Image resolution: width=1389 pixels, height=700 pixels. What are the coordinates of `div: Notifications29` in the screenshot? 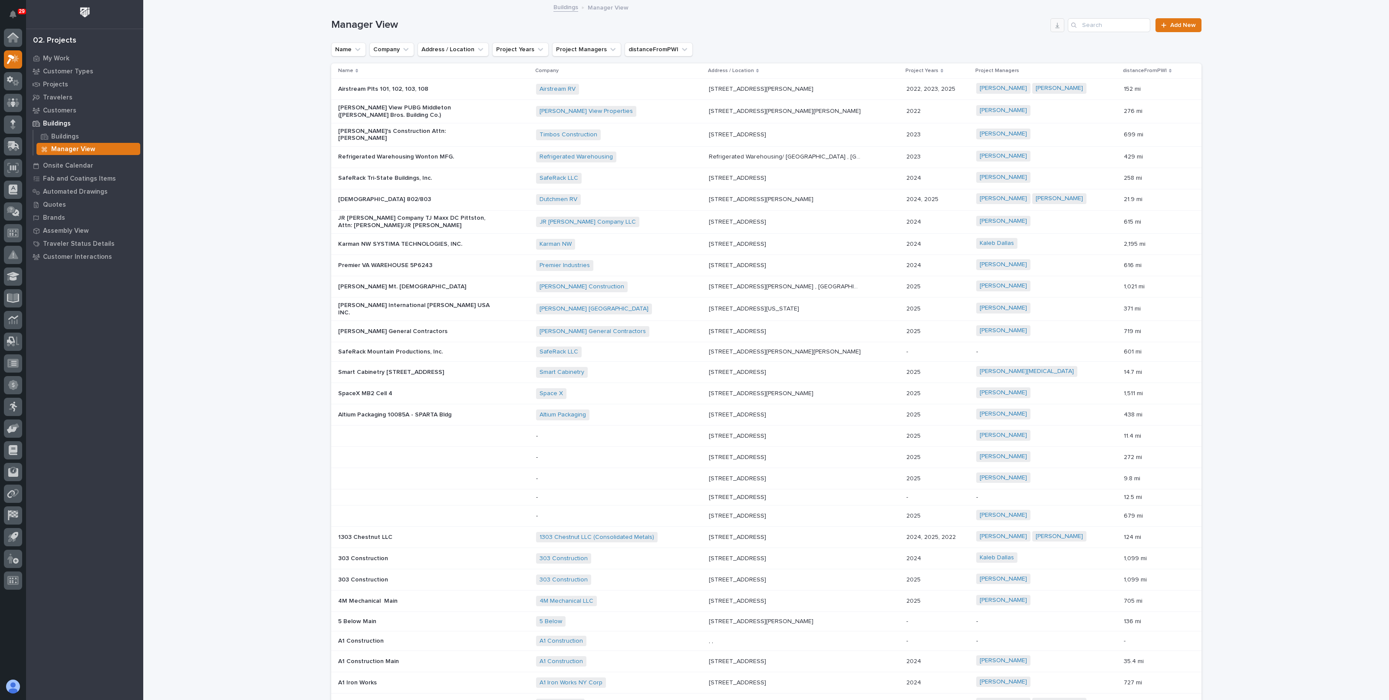 It's located at (16, 17).